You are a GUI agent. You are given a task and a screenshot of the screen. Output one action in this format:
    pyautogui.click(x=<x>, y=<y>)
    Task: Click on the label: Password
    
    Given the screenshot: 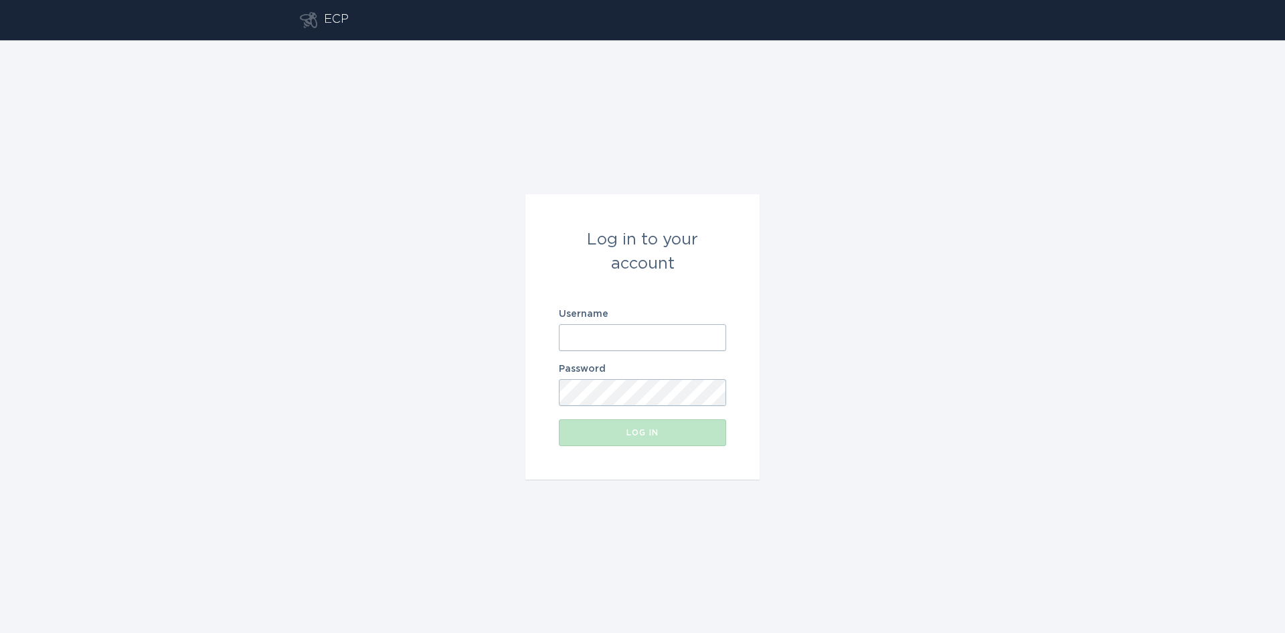 What is the action you would take?
    pyautogui.click(x=643, y=369)
    